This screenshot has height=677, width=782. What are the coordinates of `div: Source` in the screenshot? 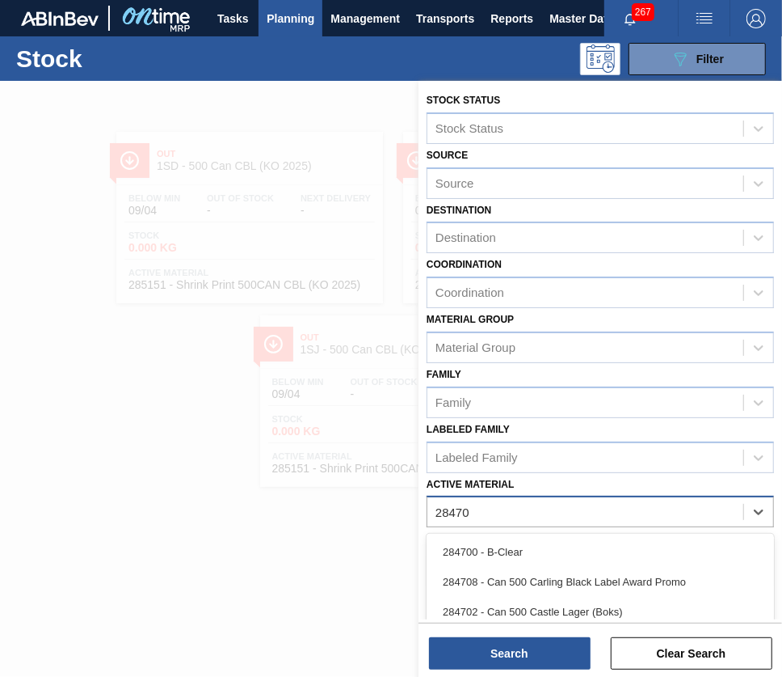 It's located at (455, 183).